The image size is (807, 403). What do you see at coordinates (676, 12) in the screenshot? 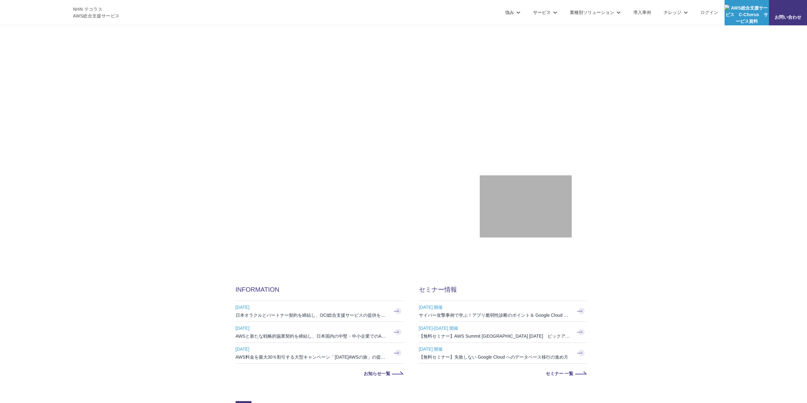
I see `p: ナレッジ` at bounding box center [676, 12].